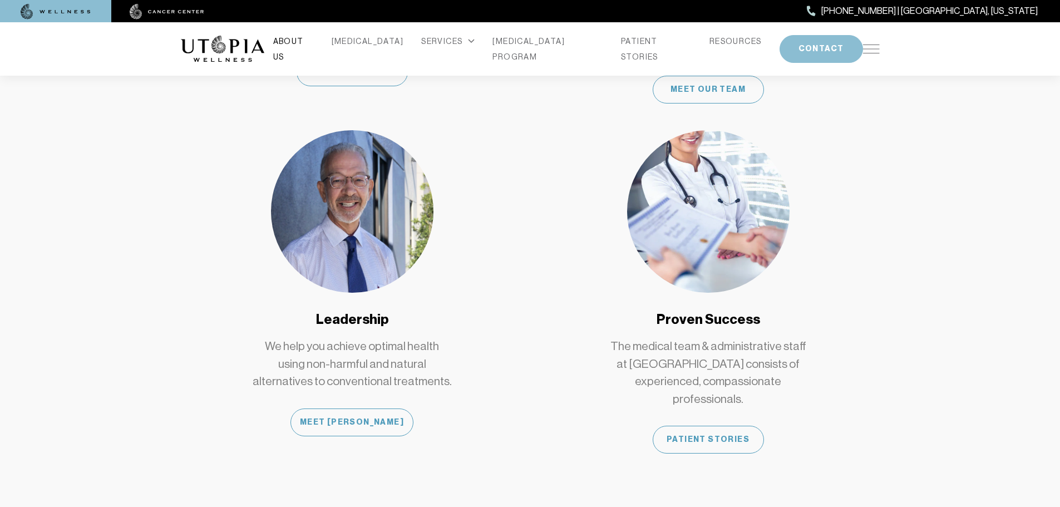 This screenshot has height=507, width=1060. Describe the element at coordinates (709, 440) in the screenshot. I see `div: Patient Stories` at that location.